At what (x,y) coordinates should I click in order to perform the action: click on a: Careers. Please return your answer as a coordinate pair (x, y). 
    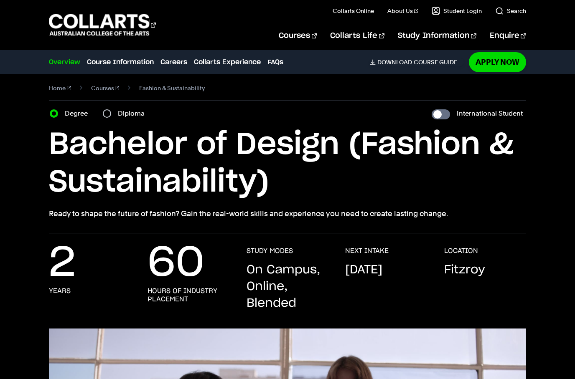
    Looking at the image, I should click on (174, 62).